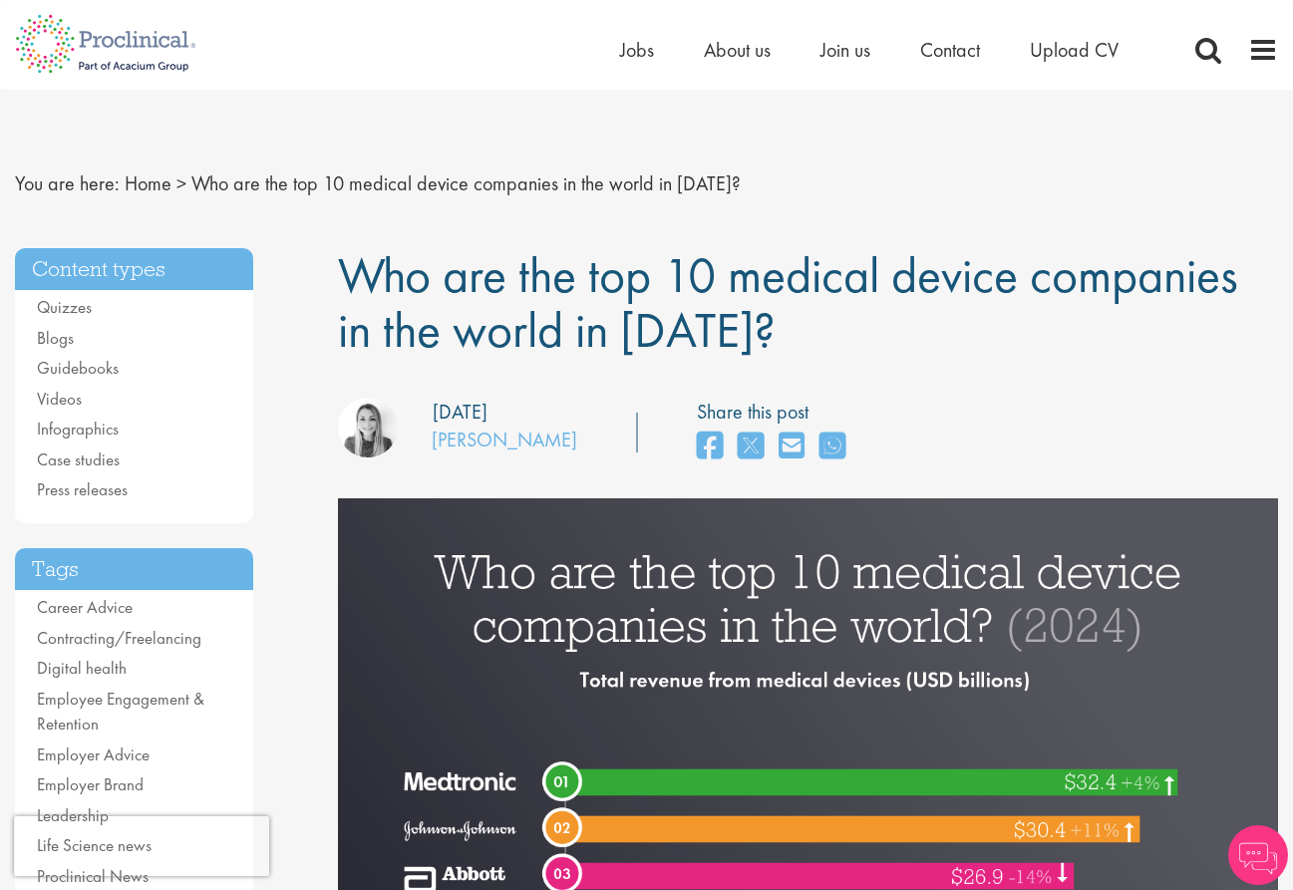 This screenshot has width=1293, height=890. Describe the element at coordinates (134, 569) in the screenshot. I see `h3: Tags` at that location.